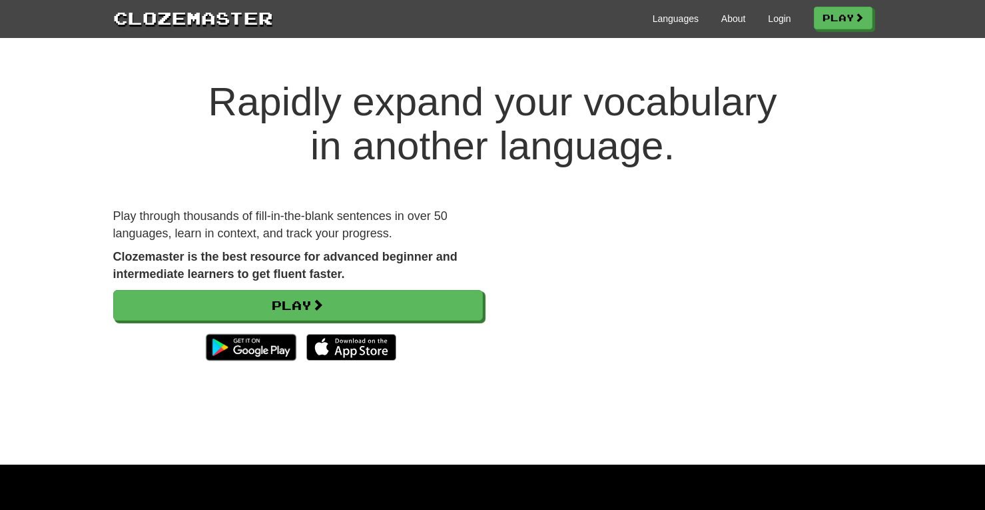 The height and width of the screenshot is (510, 985). Describe the element at coordinates (298, 225) in the screenshot. I see `p: Play through thousands of fill-in-the-blank sentences in over 50 languages, learn in context, and...` at that location.